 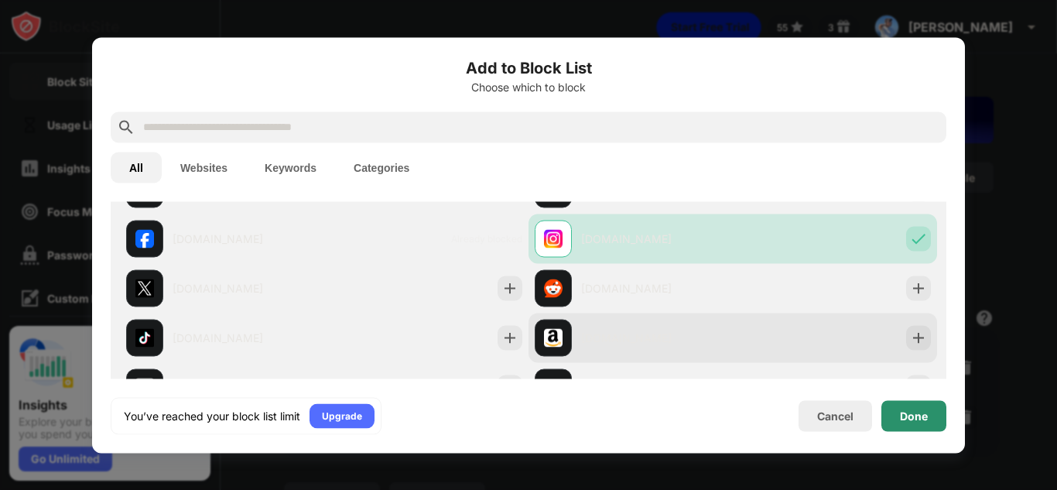 I want to click on button: All, so click(x=136, y=167).